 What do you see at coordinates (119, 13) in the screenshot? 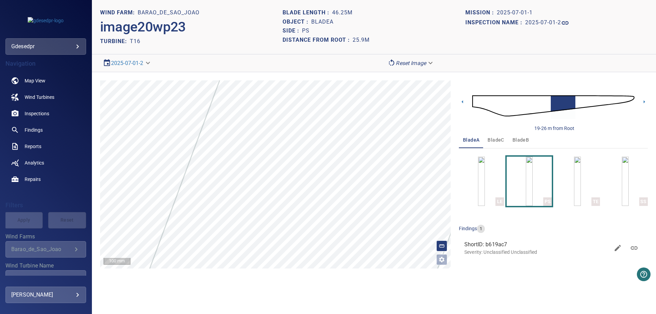
I see `h1: WIND FARM:` at bounding box center [119, 13].